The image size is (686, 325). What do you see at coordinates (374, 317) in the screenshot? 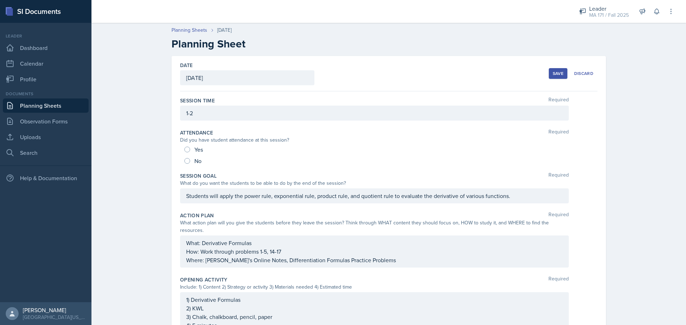
I see `p: 3) Chalk, chalkboard, pencil, paper` at bounding box center [374, 317].